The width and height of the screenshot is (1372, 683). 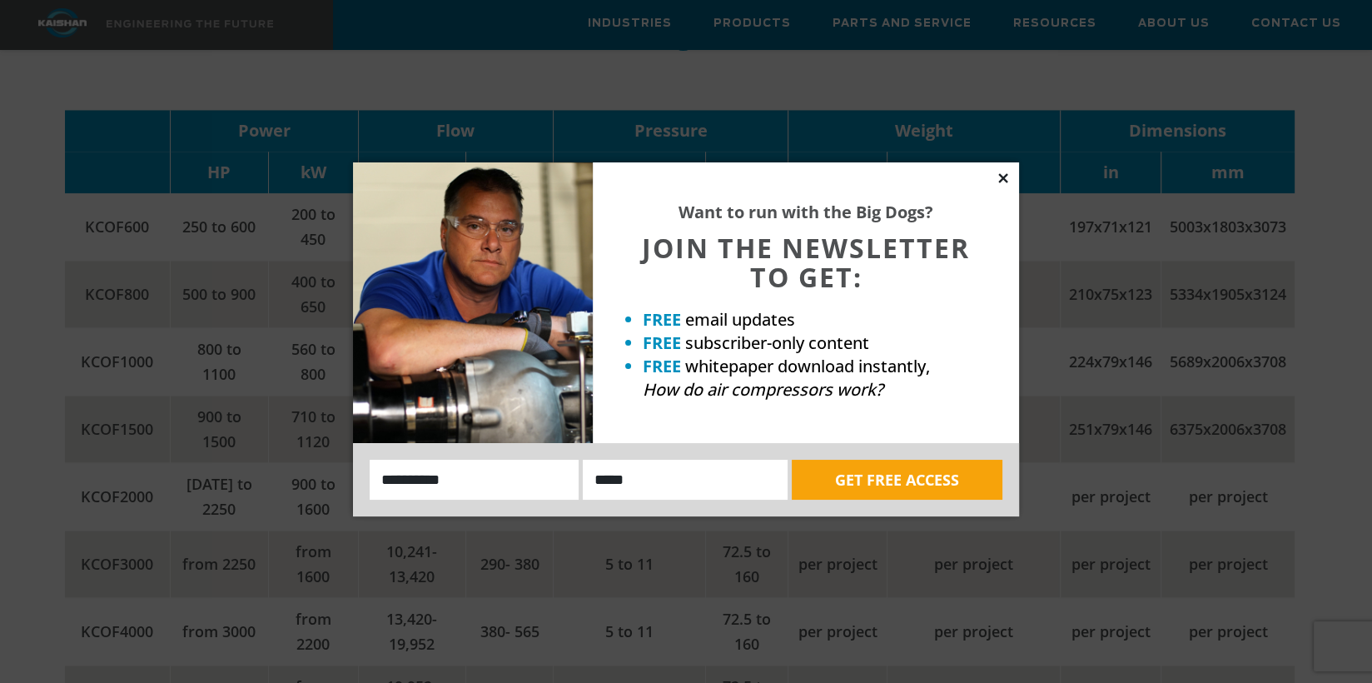 What do you see at coordinates (897, 480) in the screenshot?
I see `button: GET FREE ACCESS` at bounding box center [897, 480].